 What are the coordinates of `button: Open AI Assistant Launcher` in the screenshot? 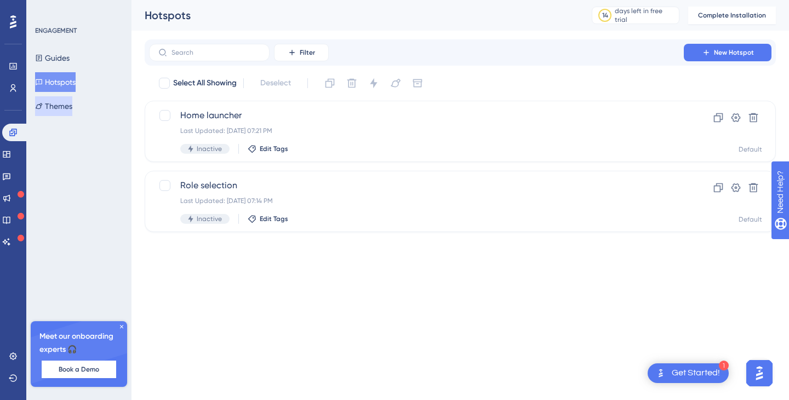 It's located at (16, 16).